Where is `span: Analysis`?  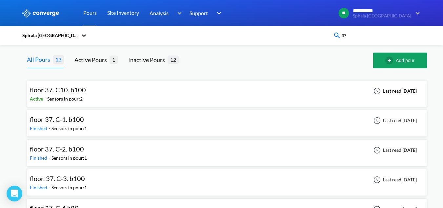
span: Analysis is located at coordinates (159, 13).